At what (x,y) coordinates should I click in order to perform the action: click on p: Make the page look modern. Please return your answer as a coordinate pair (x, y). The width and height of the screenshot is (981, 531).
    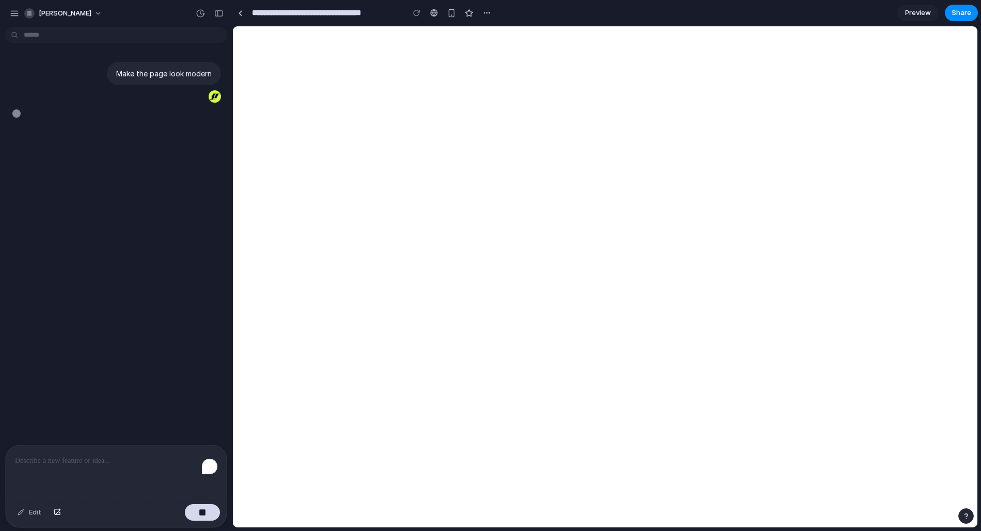
    Looking at the image, I should click on (164, 73).